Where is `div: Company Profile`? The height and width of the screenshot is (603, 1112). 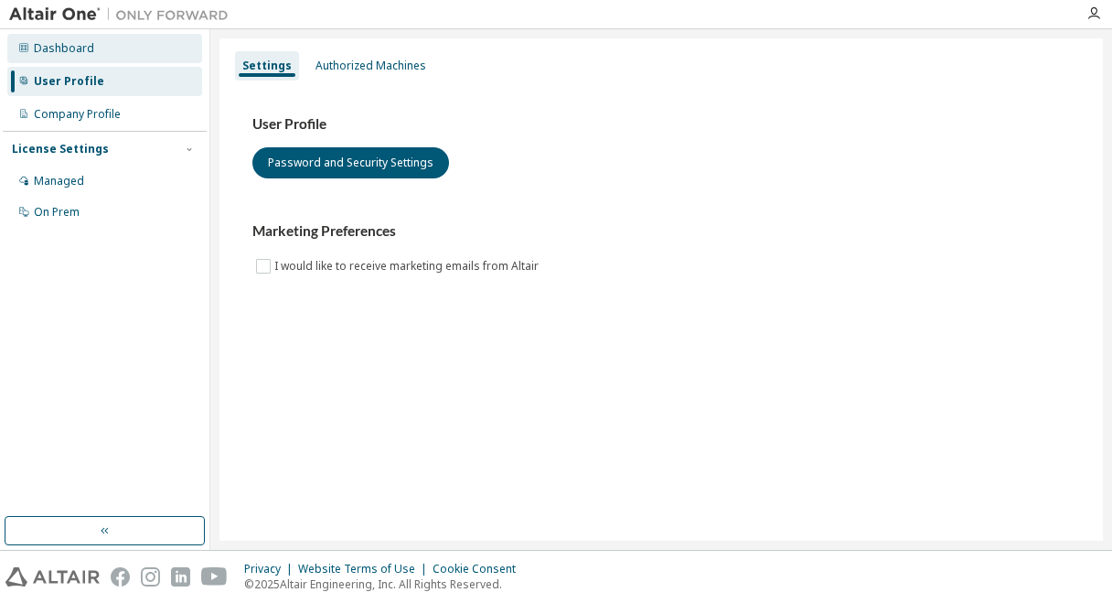
div: Company Profile is located at coordinates (77, 114).